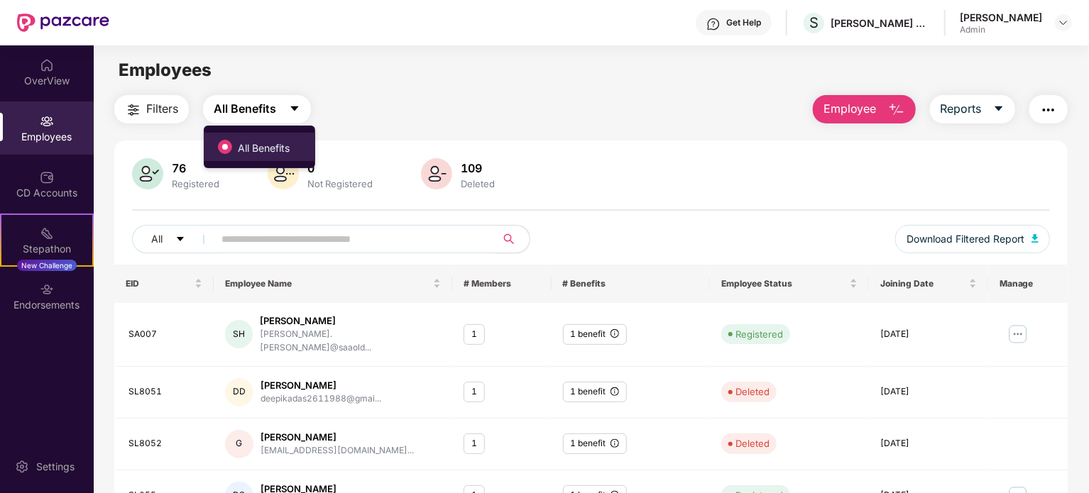  Describe the element at coordinates (165, 392) in the screenshot. I see `div: SL8051` at that location.